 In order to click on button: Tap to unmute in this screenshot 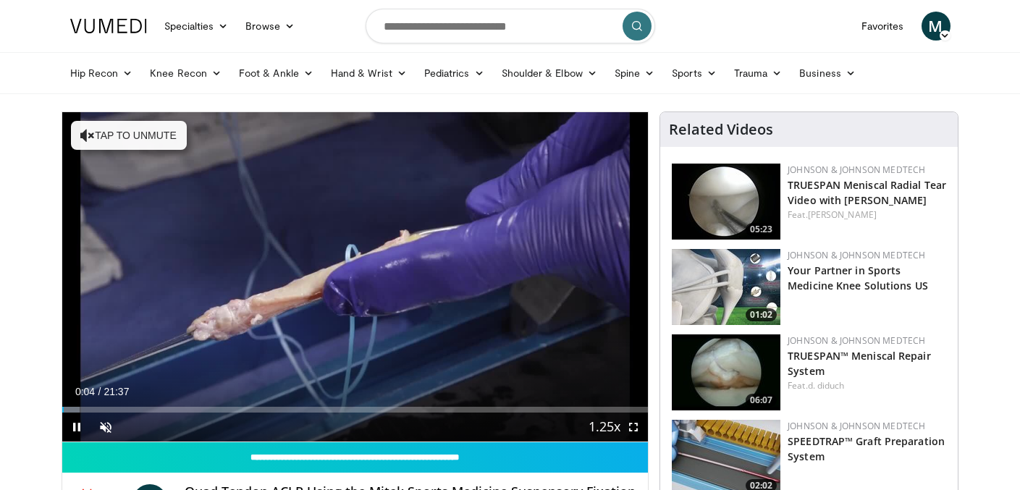, I will do `click(129, 135)`.